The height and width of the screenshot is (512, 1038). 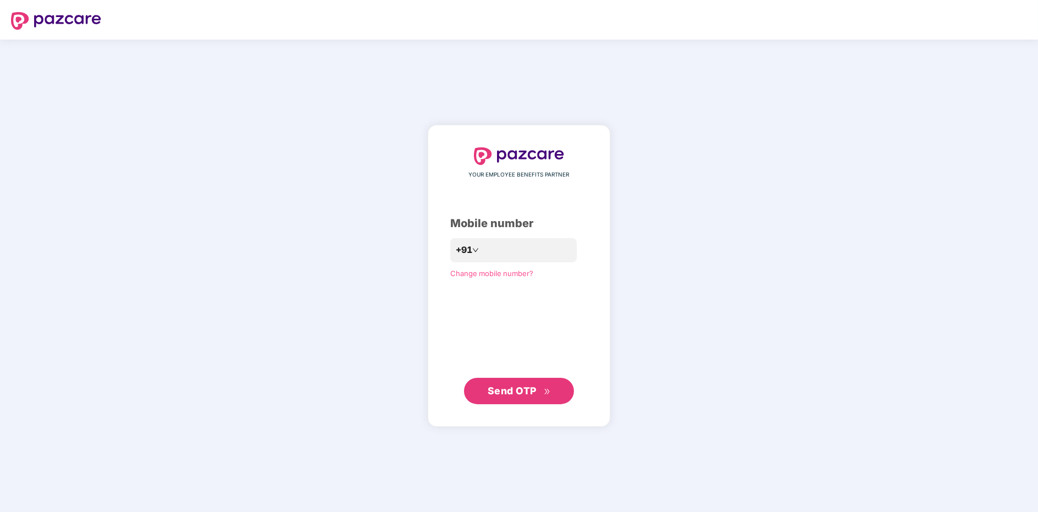 I want to click on div: Mobile number, so click(x=519, y=223).